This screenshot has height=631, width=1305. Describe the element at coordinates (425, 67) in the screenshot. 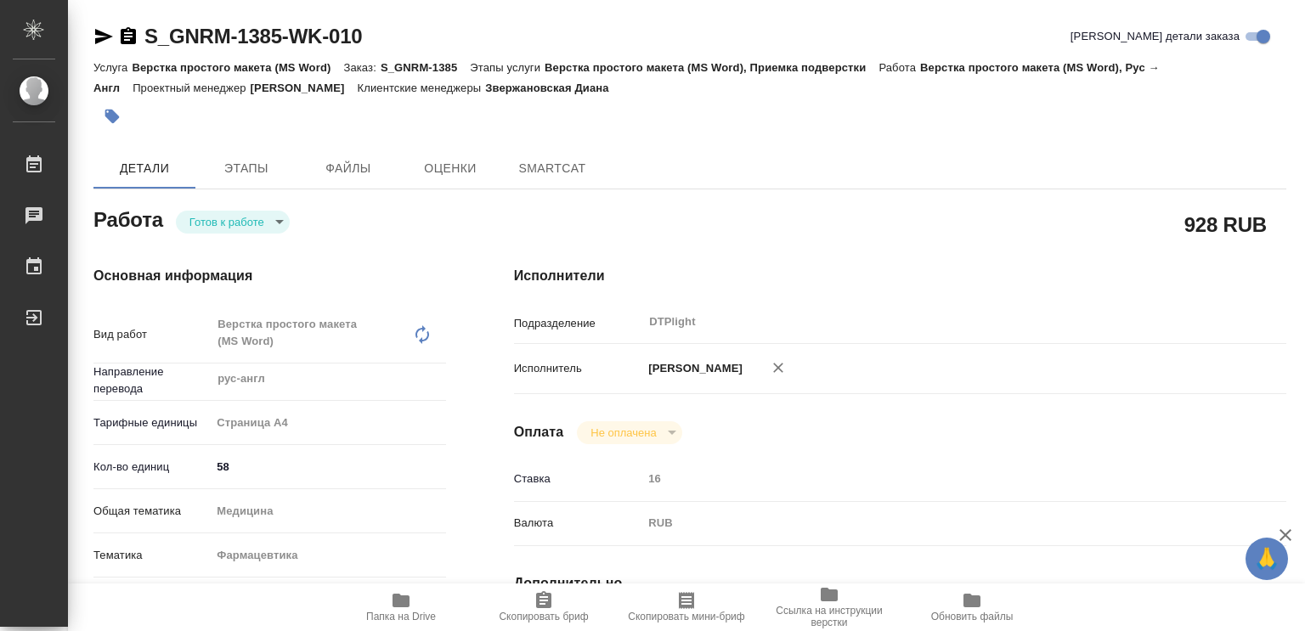

I see `p: S_GNRM-1385` at that location.